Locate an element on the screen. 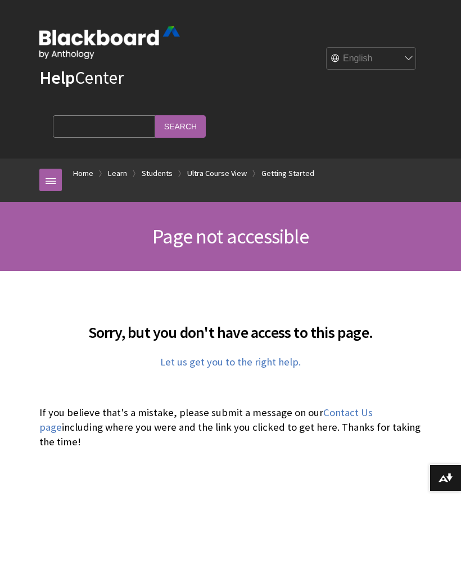 The width and height of the screenshot is (461, 578). a: Students is located at coordinates (157, 173).